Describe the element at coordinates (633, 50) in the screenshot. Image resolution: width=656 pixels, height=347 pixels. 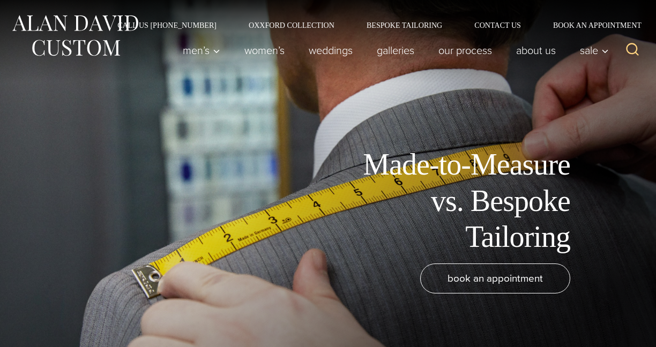
I see `button: View Search Form` at that location.